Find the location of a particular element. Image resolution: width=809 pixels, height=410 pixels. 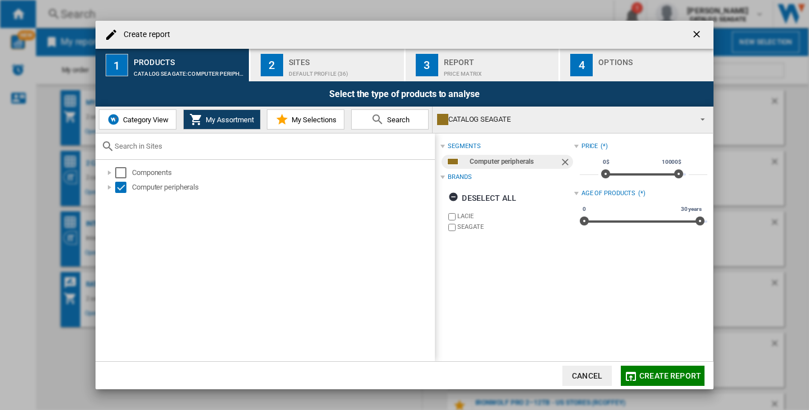

div: Price Matrix is located at coordinates (499, 71).